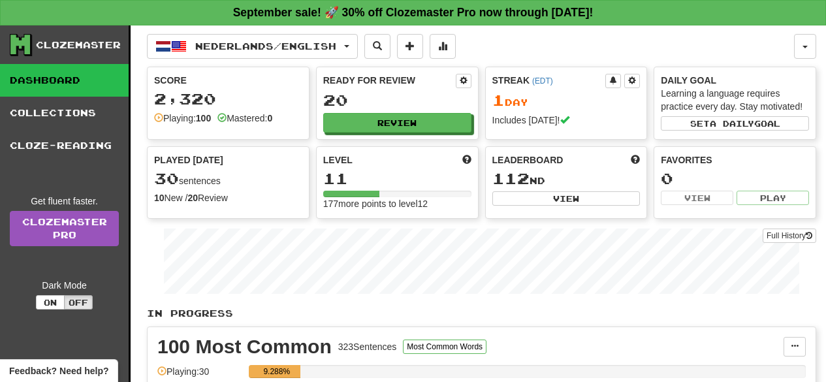 Image resolution: width=826 pixels, height=382 pixels. What do you see at coordinates (228, 99) in the screenshot?
I see `div: 2,320` at bounding box center [228, 99].